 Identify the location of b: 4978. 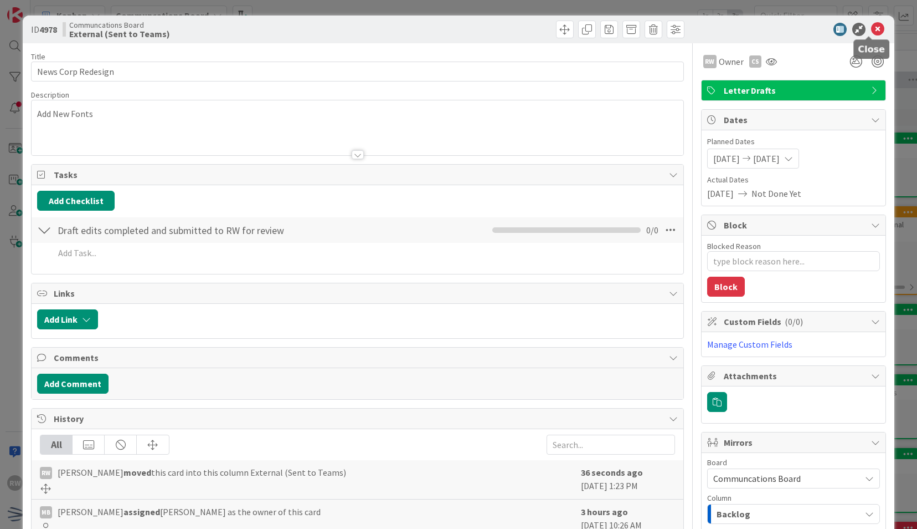
(48, 29).